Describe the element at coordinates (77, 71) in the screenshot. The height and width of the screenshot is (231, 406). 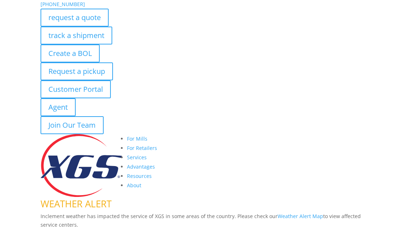
I see `a: Request a pickup` at that location.